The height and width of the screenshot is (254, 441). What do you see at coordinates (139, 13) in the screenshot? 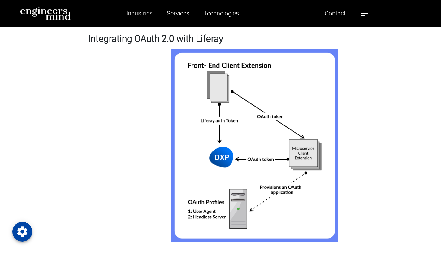
I see `a: Industries` at bounding box center [139, 13].